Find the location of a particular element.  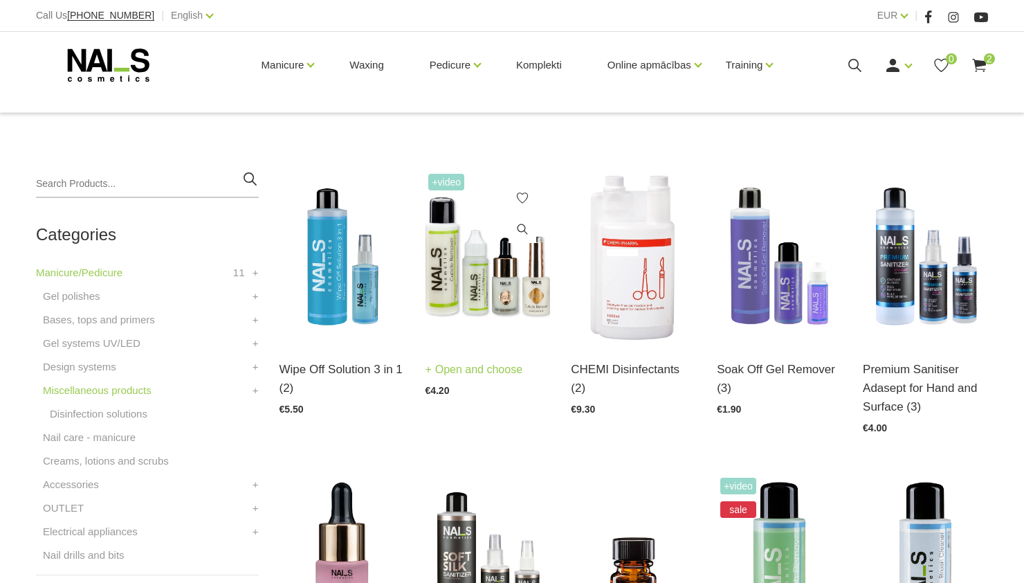

img: Professional product for quick gel polish and other soak-off product removal. Does not dry out th... is located at coordinates (779, 256).